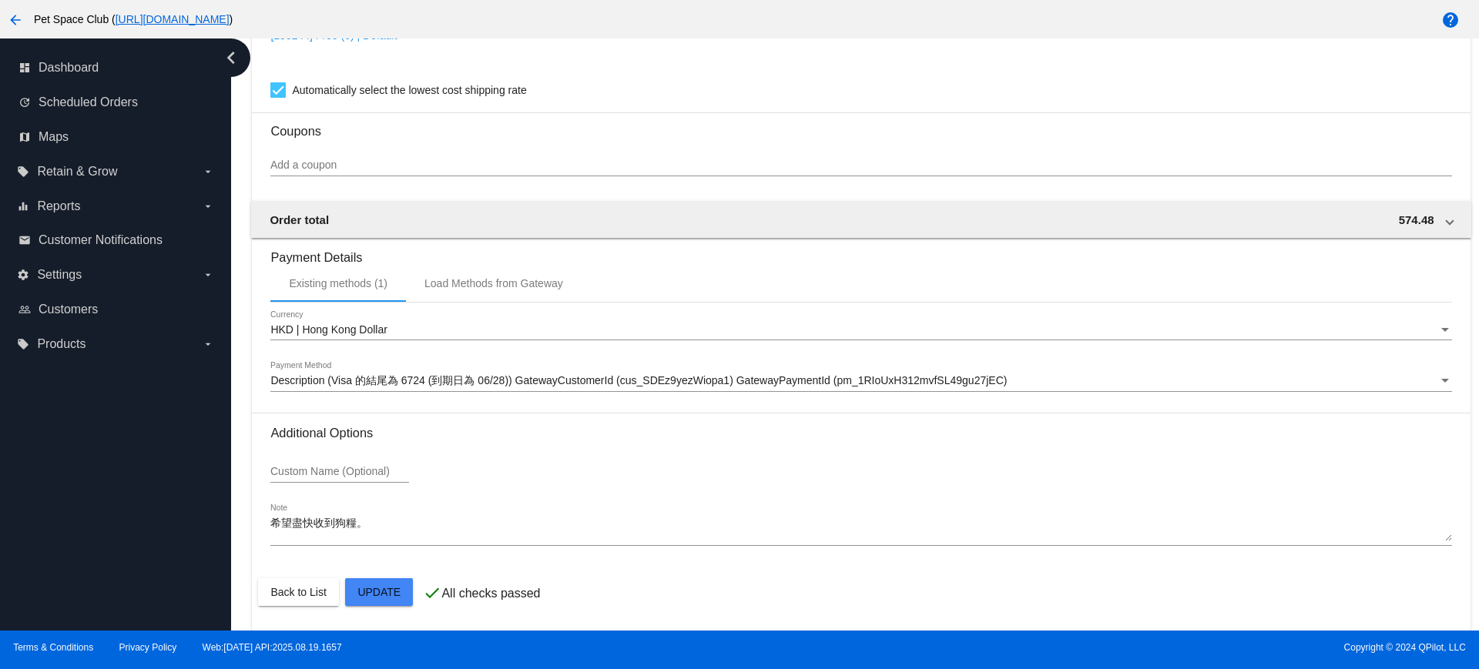  I want to click on i: email, so click(25, 240).